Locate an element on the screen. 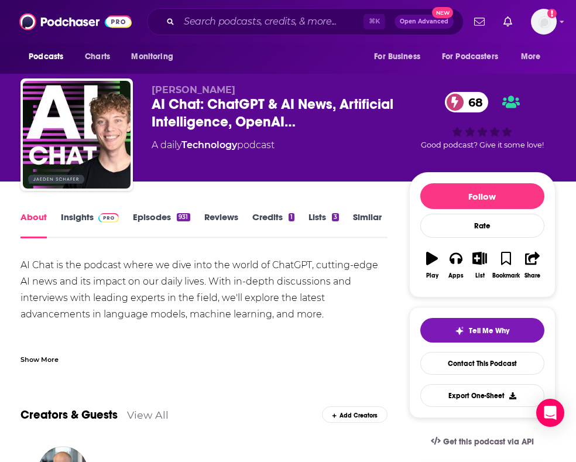 This screenshot has width=576, height=462. a: Get this podcast via API is located at coordinates (483, 442).